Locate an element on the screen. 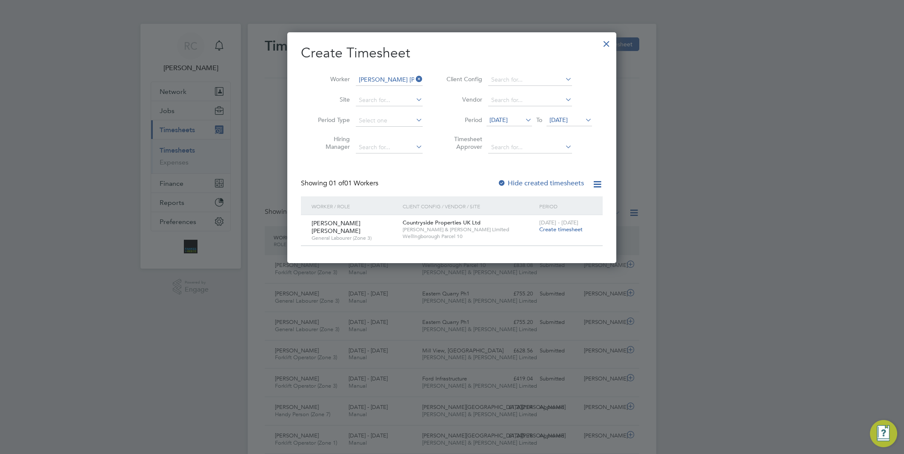 The image size is (904, 454). span: Countryside Properties UK Ltd is located at coordinates (441, 223).